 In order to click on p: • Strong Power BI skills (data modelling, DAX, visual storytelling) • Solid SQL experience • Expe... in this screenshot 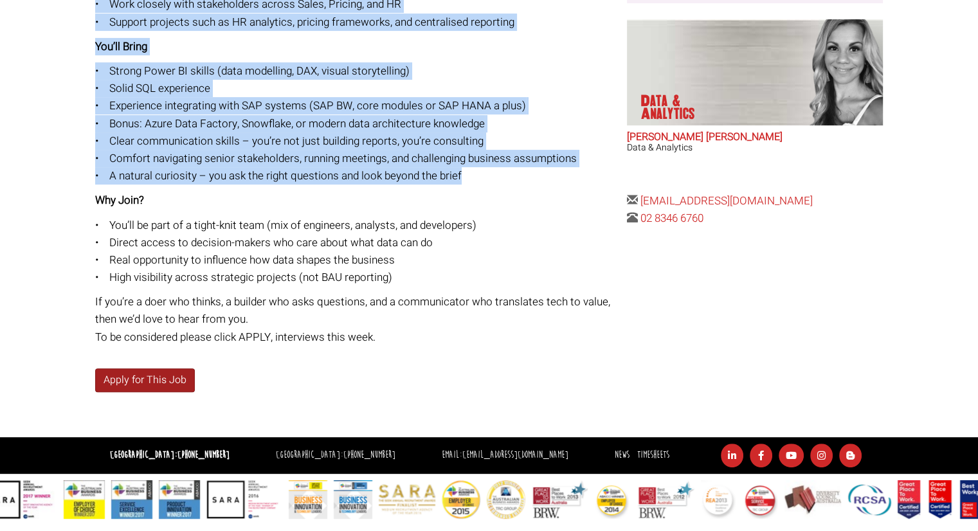, I will do `click(356, 123)`.